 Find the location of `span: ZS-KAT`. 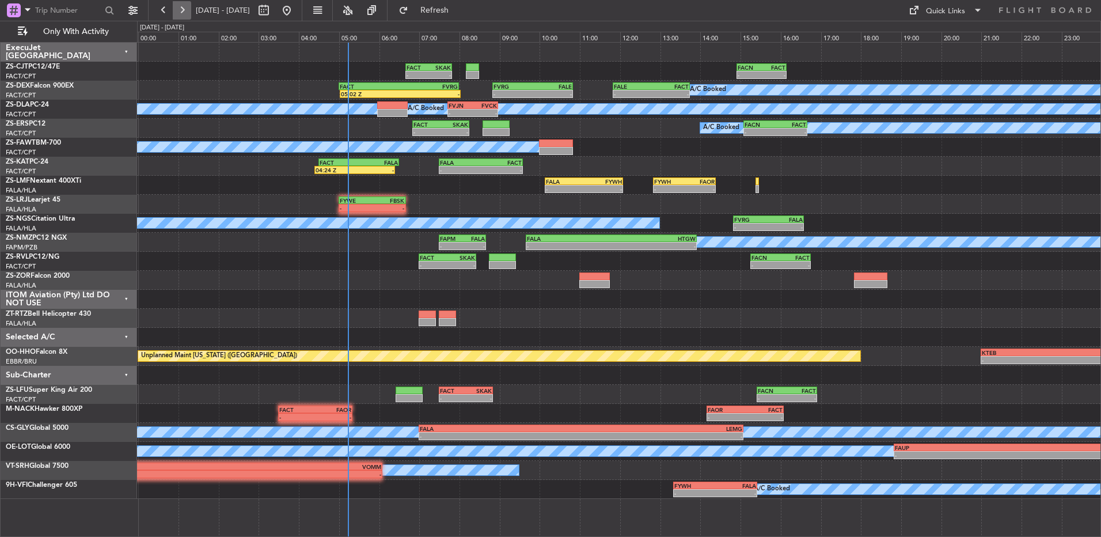

span: ZS-KAT is located at coordinates (17, 162).